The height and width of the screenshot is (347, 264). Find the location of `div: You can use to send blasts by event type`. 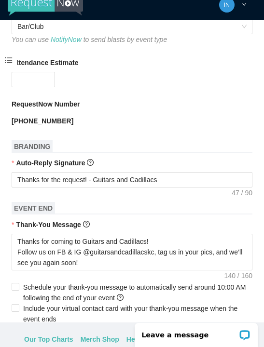

div: You can use to send blasts by event type is located at coordinates (132, 40).